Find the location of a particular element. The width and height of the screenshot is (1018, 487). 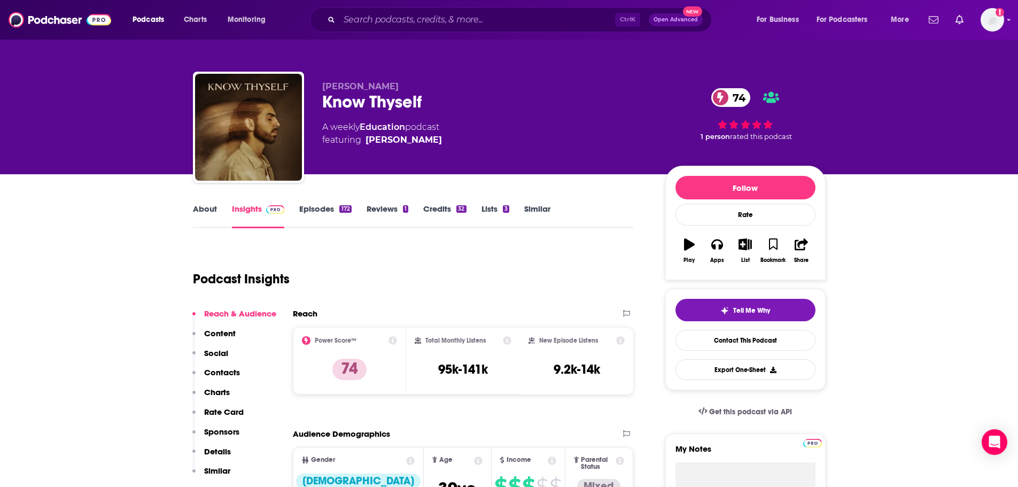

span: Gender is located at coordinates (323, 460).